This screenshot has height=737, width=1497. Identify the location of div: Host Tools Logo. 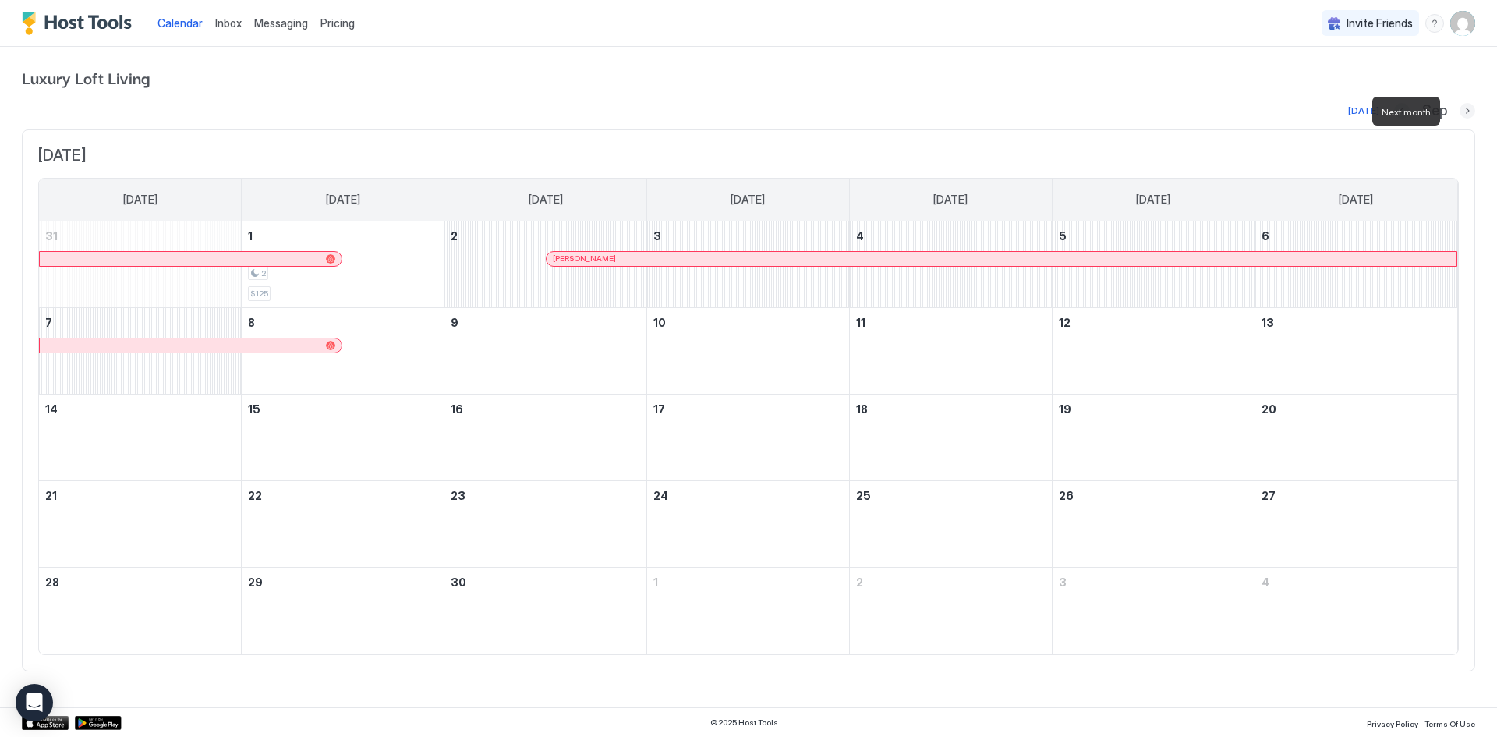
(80, 23).